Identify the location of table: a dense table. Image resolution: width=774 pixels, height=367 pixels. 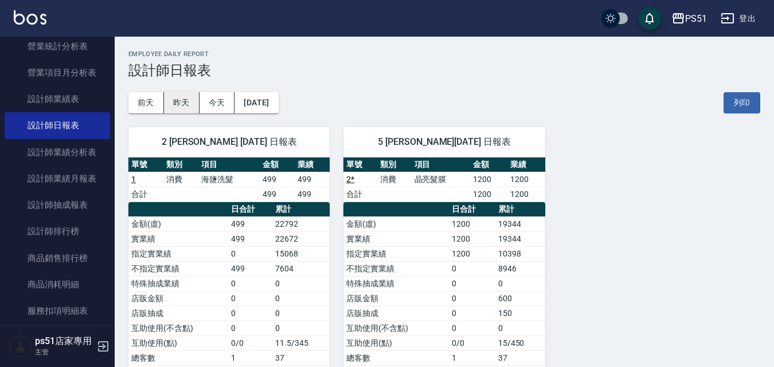
(444, 180).